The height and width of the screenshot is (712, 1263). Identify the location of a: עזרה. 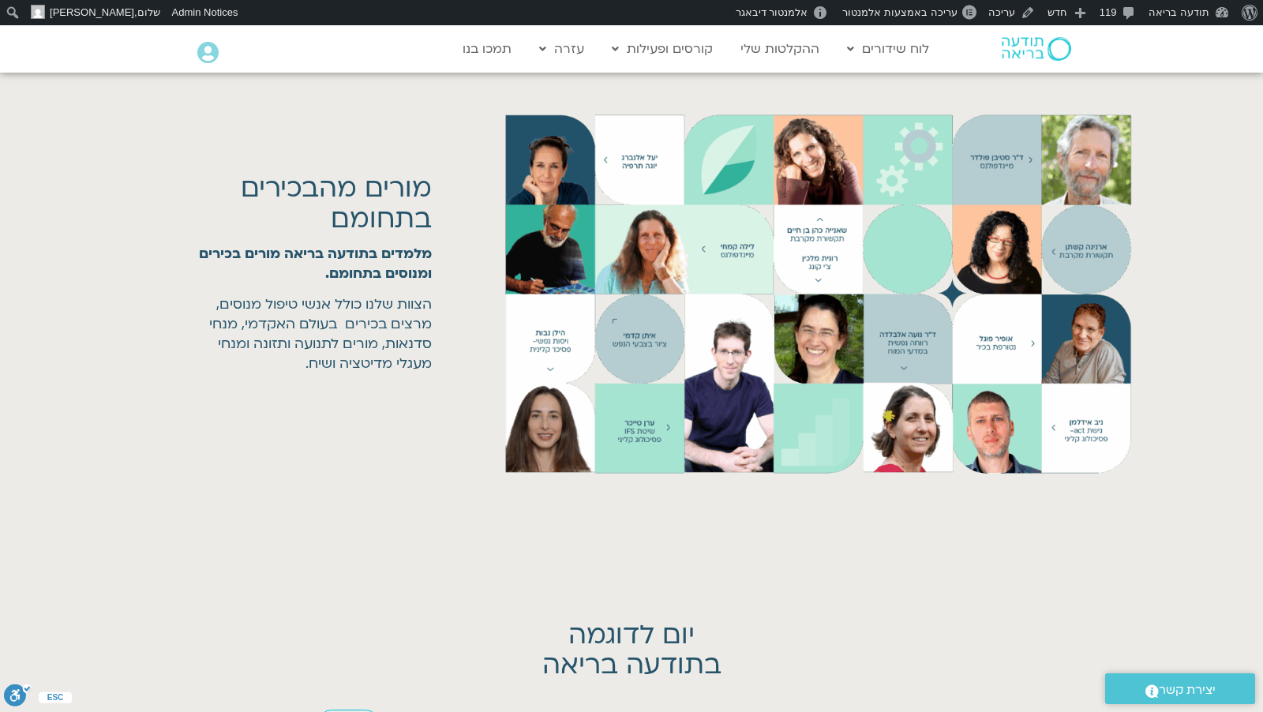
(561, 49).